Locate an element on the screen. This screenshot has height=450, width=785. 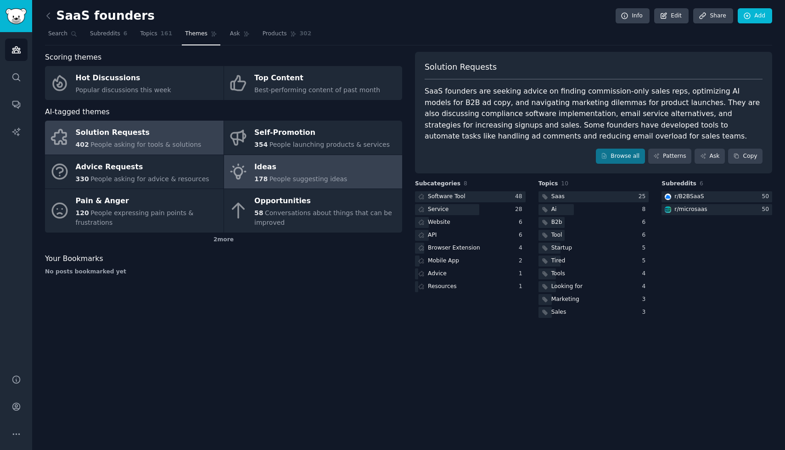
div: Top Content is located at coordinates (317, 79).